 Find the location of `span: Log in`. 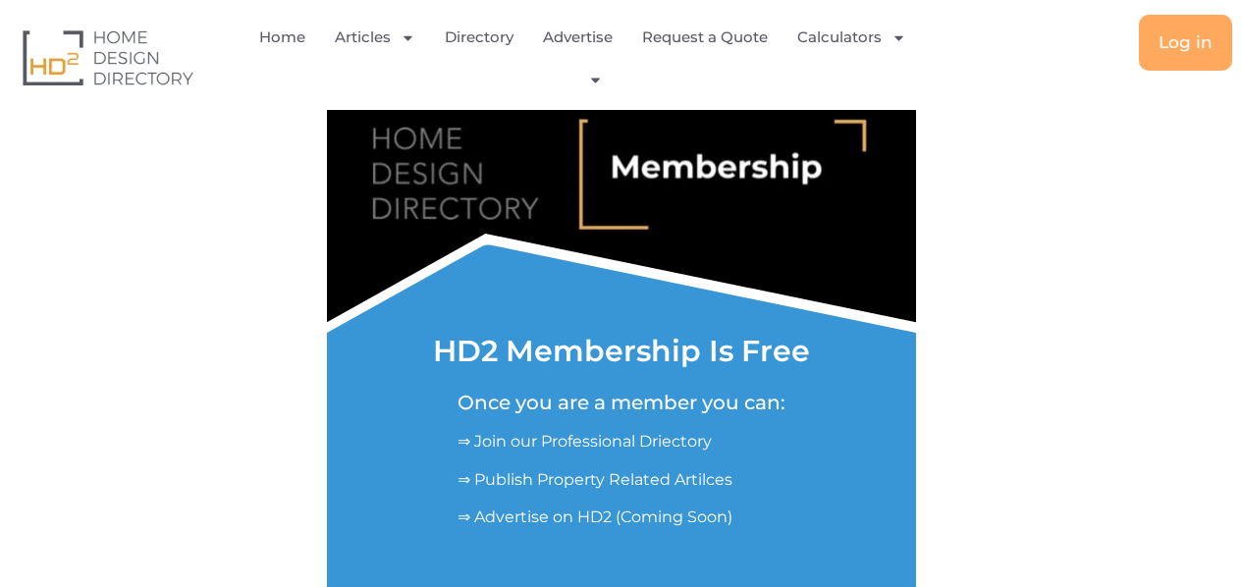

span: Log in is located at coordinates (1185, 42).